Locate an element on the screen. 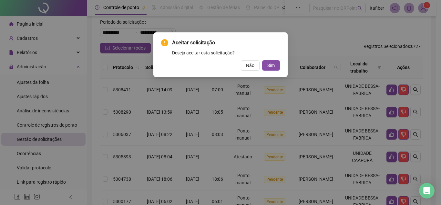  span: exclamation-circle is located at coordinates (165, 43).